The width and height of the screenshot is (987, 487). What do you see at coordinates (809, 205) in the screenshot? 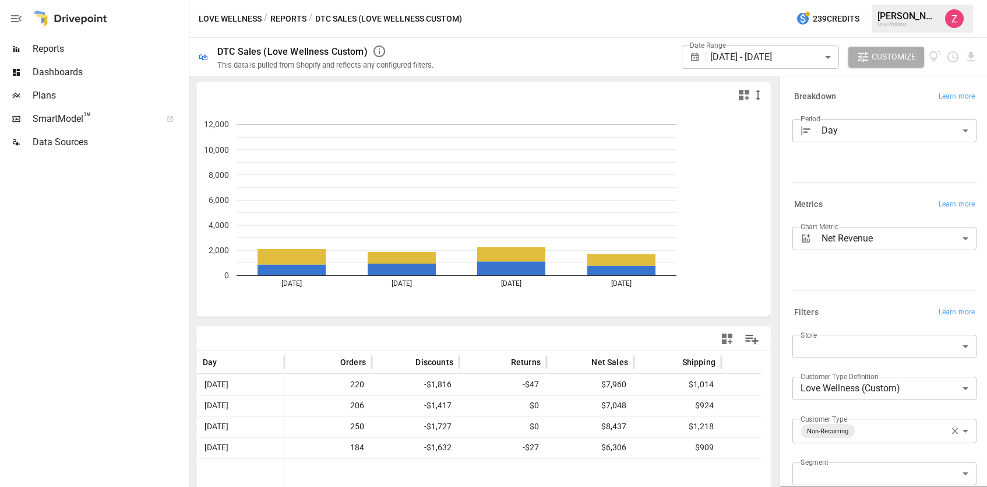
I see `h6: Metrics` at bounding box center [809, 205].